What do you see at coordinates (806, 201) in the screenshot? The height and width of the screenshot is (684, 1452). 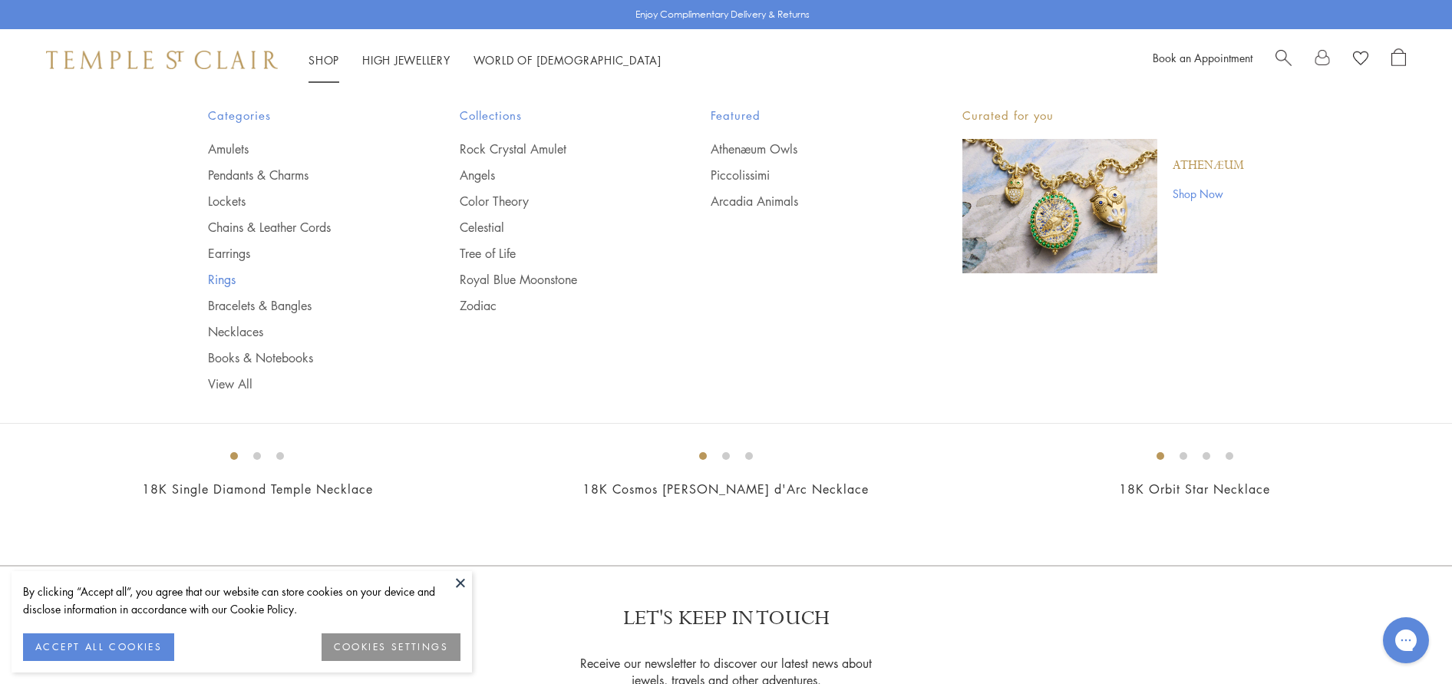 I see `a: Arcadia Animals` at bounding box center [806, 201].